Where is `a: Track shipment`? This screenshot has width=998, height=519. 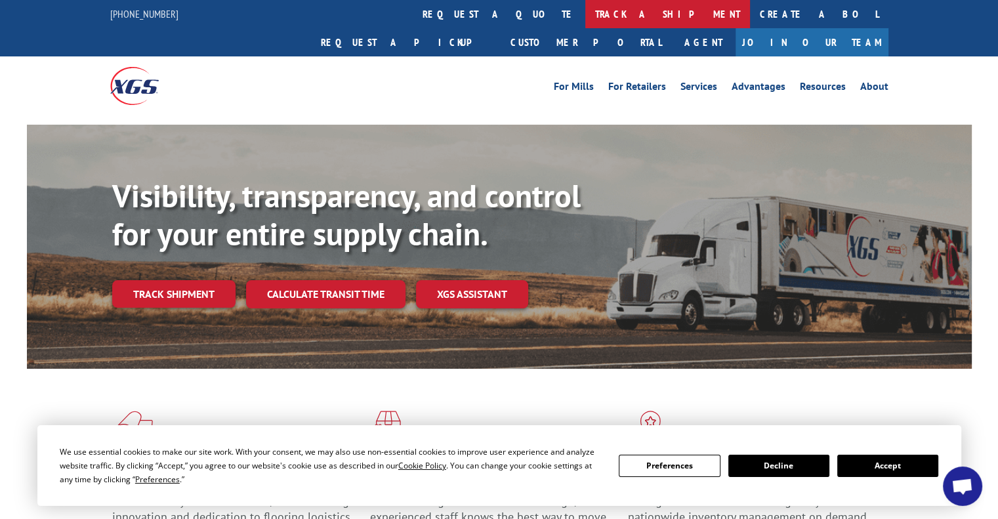
a: Track shipment is located at coordinates (174, 294).